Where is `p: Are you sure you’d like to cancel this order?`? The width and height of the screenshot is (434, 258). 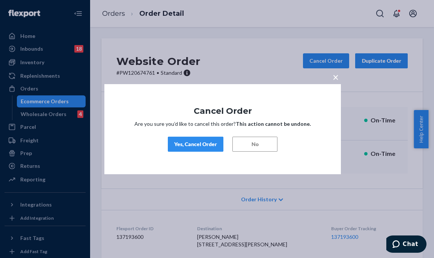 p: Are you sure you’d like to cancel this order? is located at coordinates (222, 124).